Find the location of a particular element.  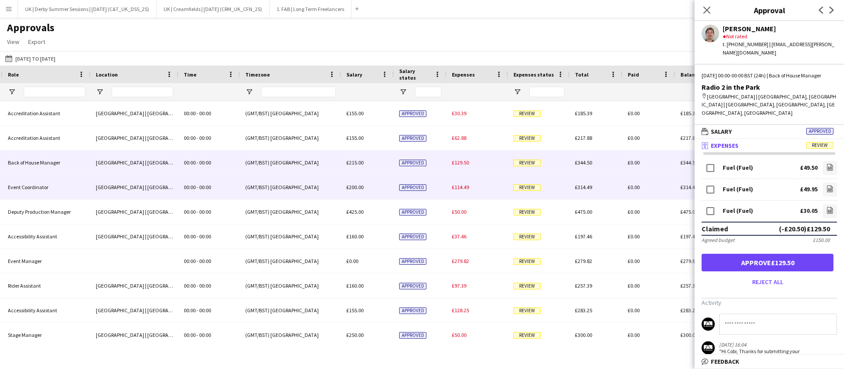

span: Timezone is located at coordinates (258, 74).